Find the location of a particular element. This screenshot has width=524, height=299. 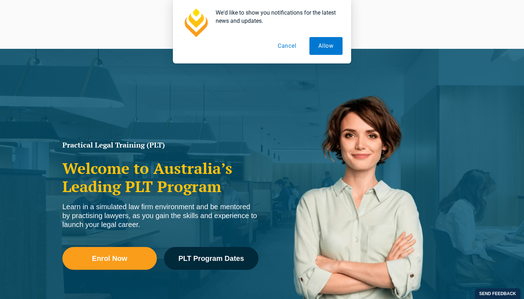

div: We'd like to show you notifications for the latest news and updates. is located at coordinates (276, 17).